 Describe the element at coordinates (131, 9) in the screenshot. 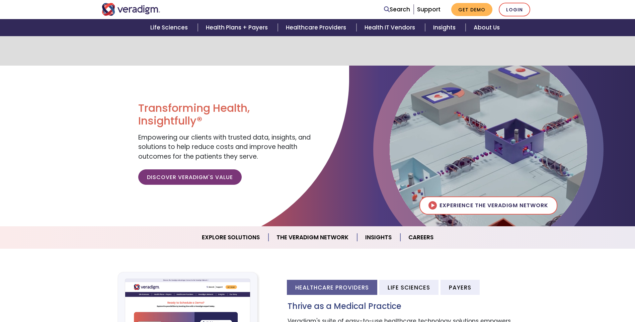

I see `a: Veradigm logo` at that location.